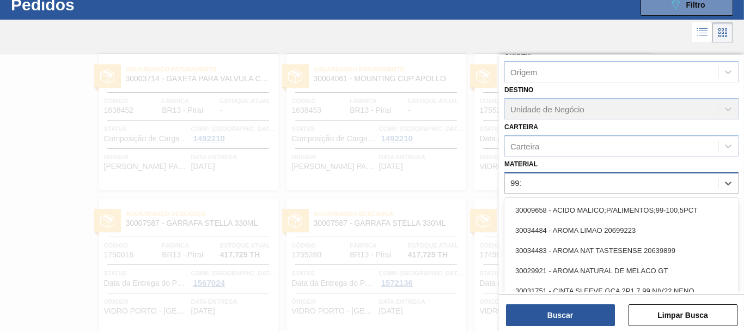 This screenshot has height=331, width=744. What do you see at coordinates (696, 5) in the screenshot?
I see `span: Filtro` at bounding box center [696, 5].